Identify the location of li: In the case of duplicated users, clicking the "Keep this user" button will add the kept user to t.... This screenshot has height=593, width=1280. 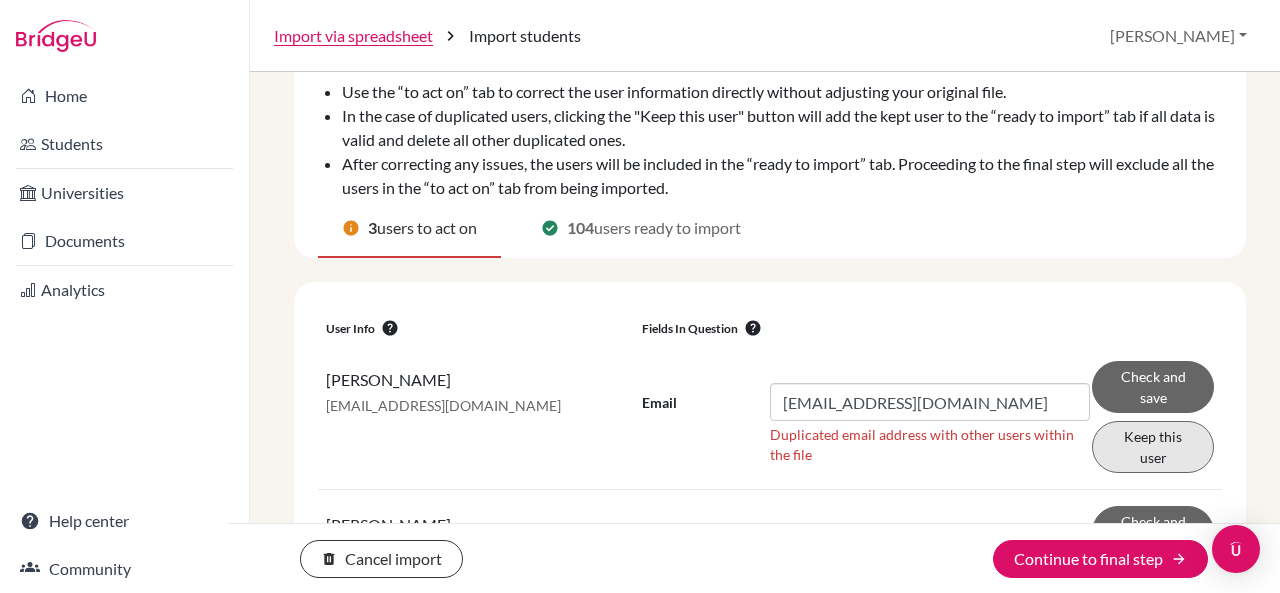
(782, 128).